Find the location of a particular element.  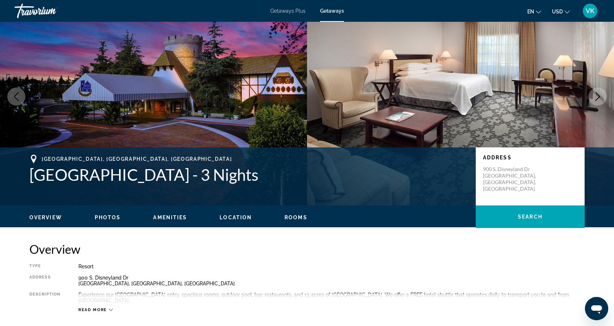

span: Search is located at coordinates (530, 217).